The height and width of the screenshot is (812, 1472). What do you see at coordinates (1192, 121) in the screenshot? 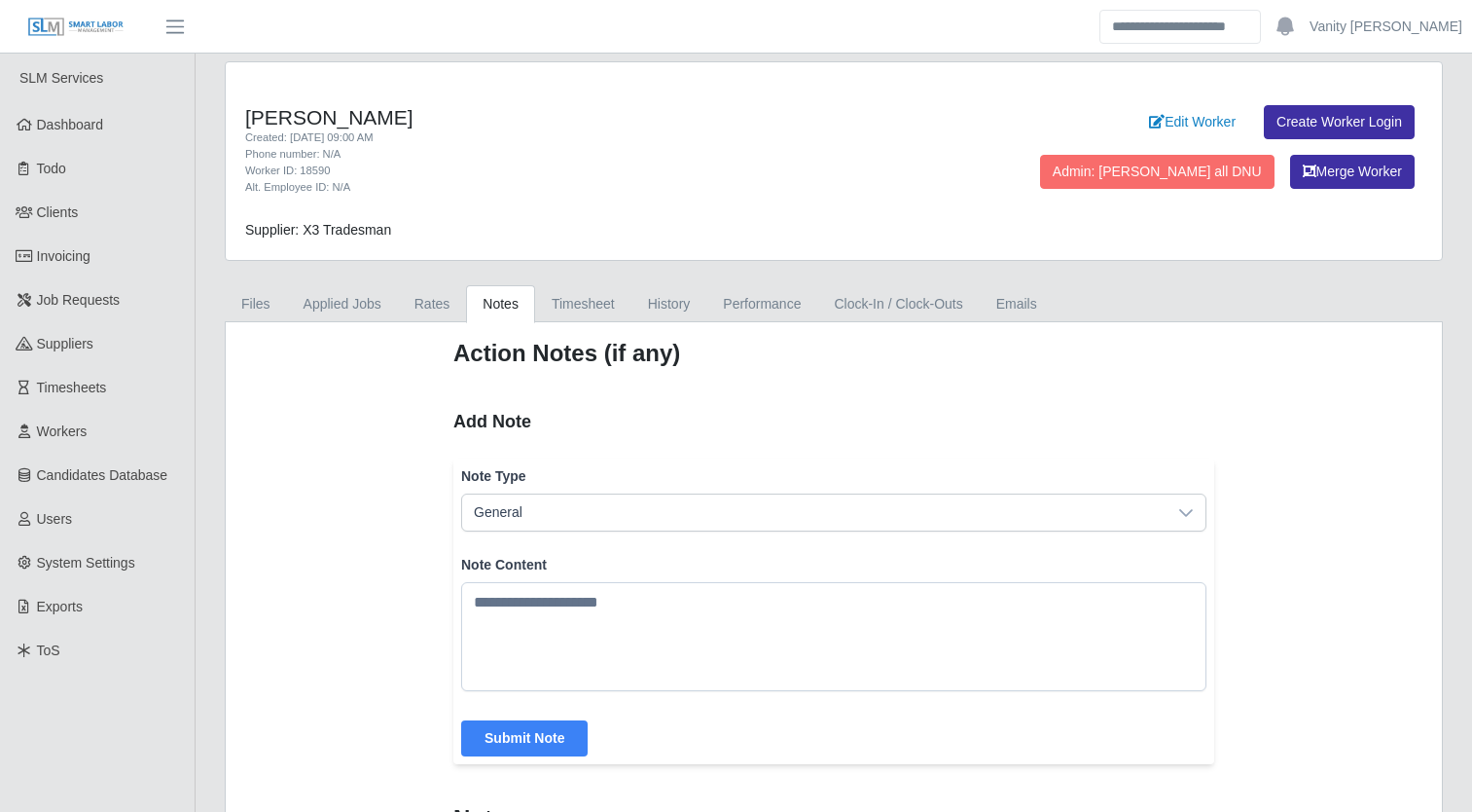
I see `a: Edit Worker` at bounding box center [1192, 121].